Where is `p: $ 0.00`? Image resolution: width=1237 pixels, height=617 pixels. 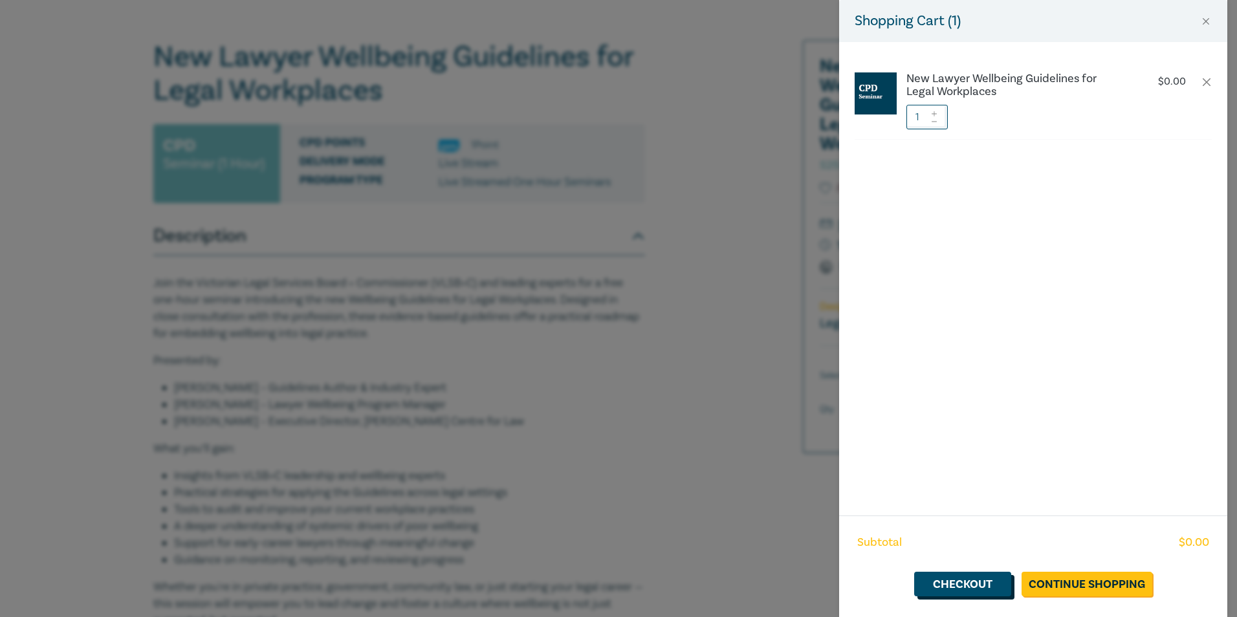
p: $ 0.00 is located at coordinates (1171, 82).